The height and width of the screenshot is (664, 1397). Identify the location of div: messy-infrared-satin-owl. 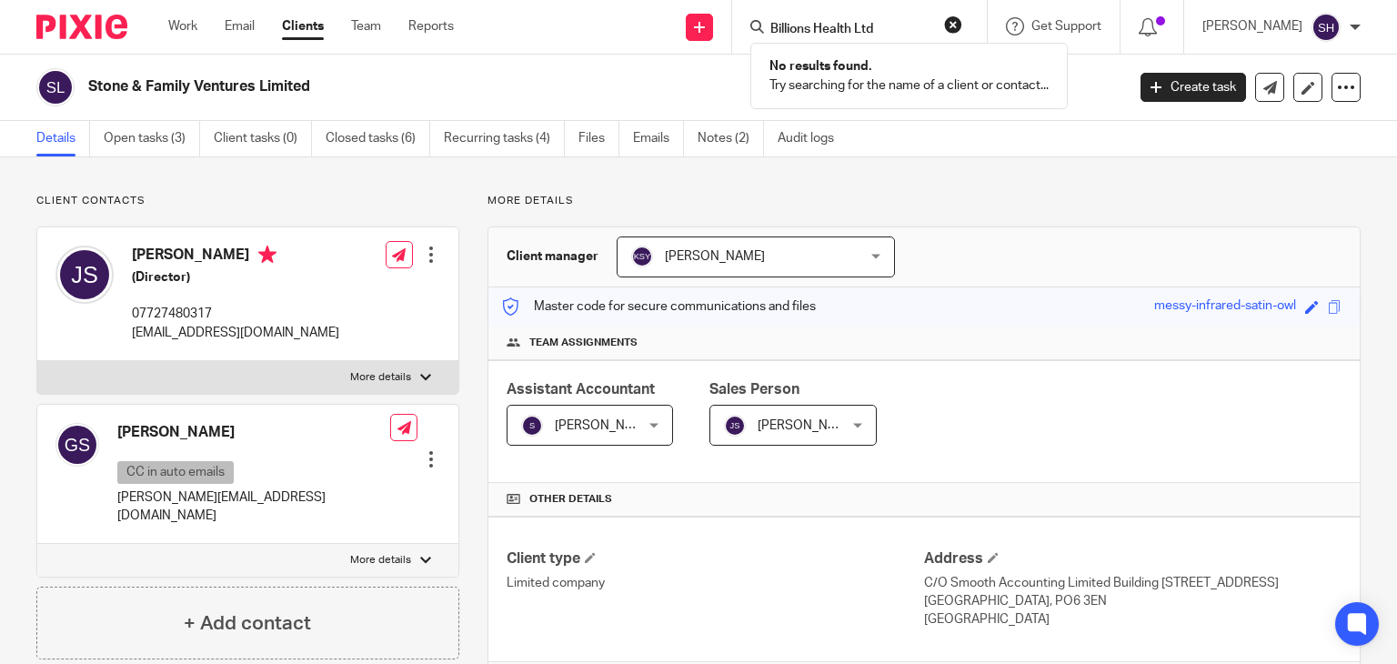
(1225, 307).